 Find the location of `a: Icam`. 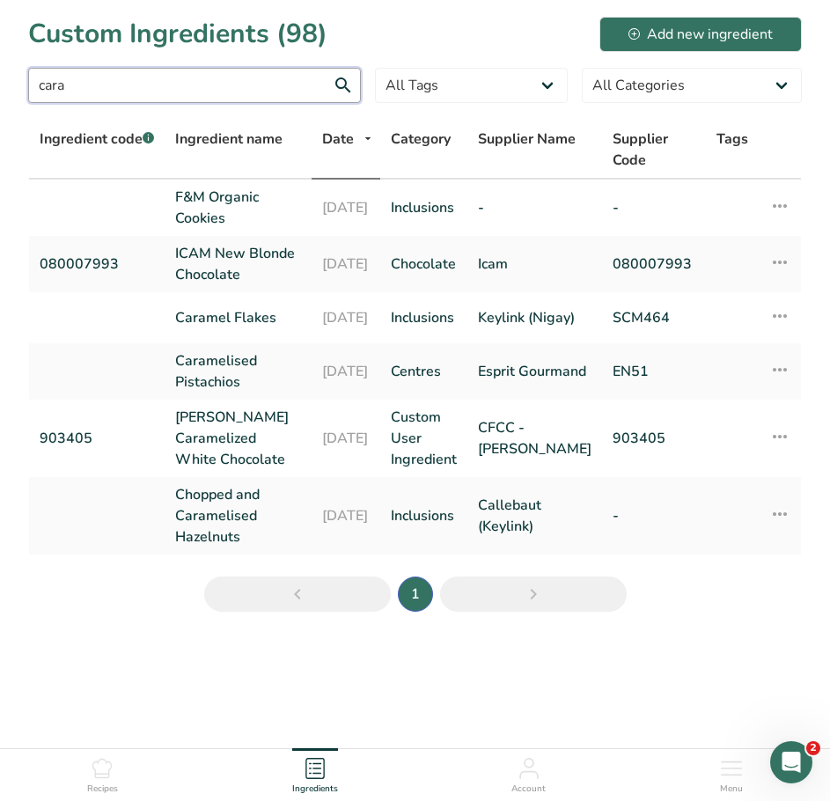

a: Icam is located at coordinates (534, 264).